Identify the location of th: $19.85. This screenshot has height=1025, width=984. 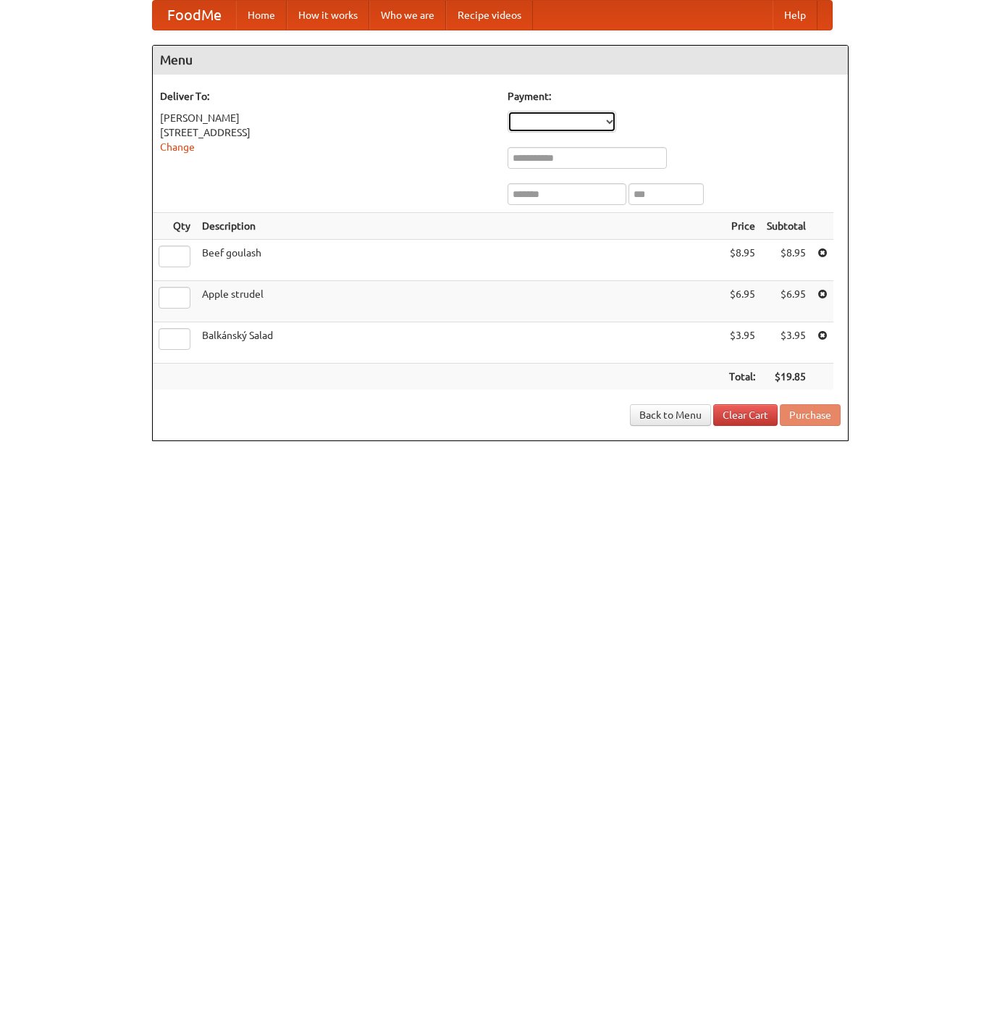
(787, 377).